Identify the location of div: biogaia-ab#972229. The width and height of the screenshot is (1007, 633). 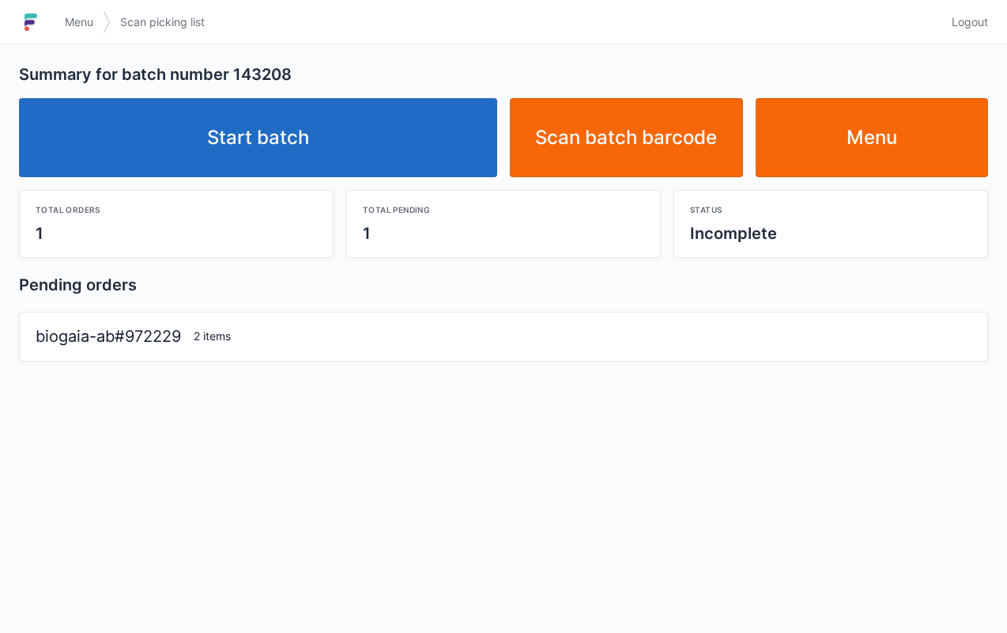
(108, 336).